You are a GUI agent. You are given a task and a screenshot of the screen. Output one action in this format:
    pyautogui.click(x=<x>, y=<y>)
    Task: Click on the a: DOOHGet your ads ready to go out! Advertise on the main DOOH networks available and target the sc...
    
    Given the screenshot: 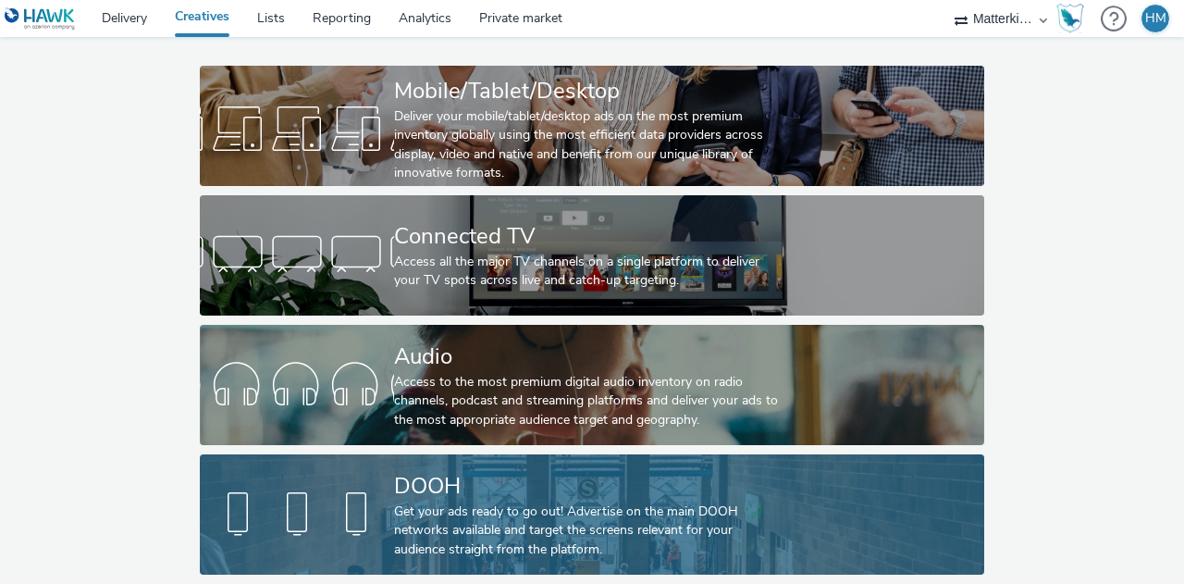 What is the action you would take?
    pyautogui.click(x=592, y=514)
    